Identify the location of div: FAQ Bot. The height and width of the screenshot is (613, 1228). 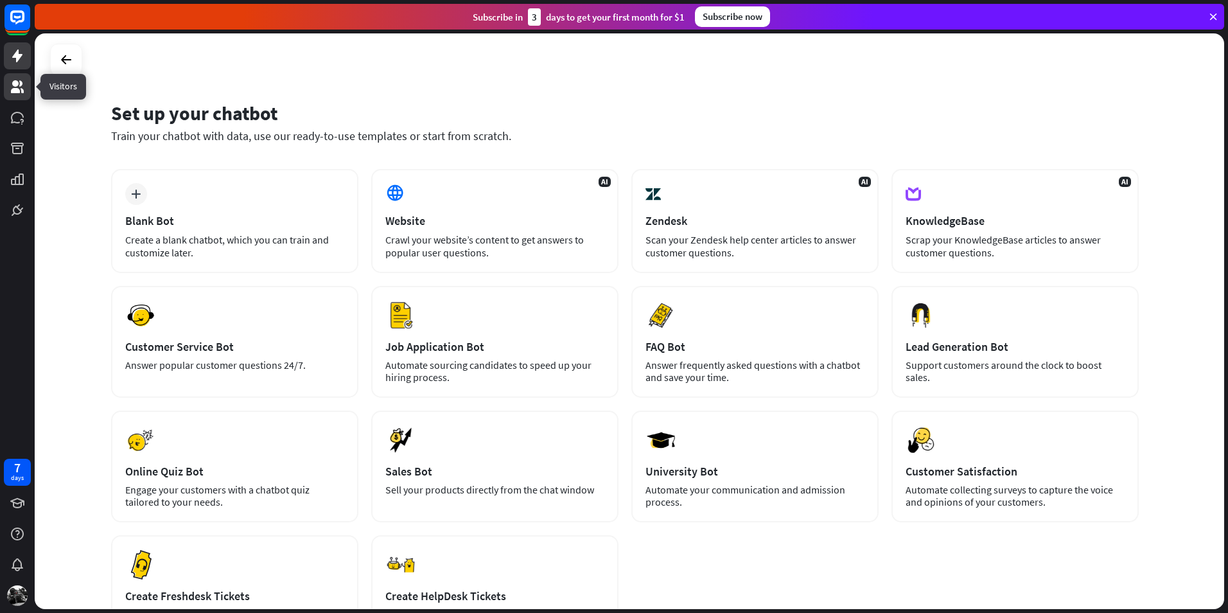
(755, 346).